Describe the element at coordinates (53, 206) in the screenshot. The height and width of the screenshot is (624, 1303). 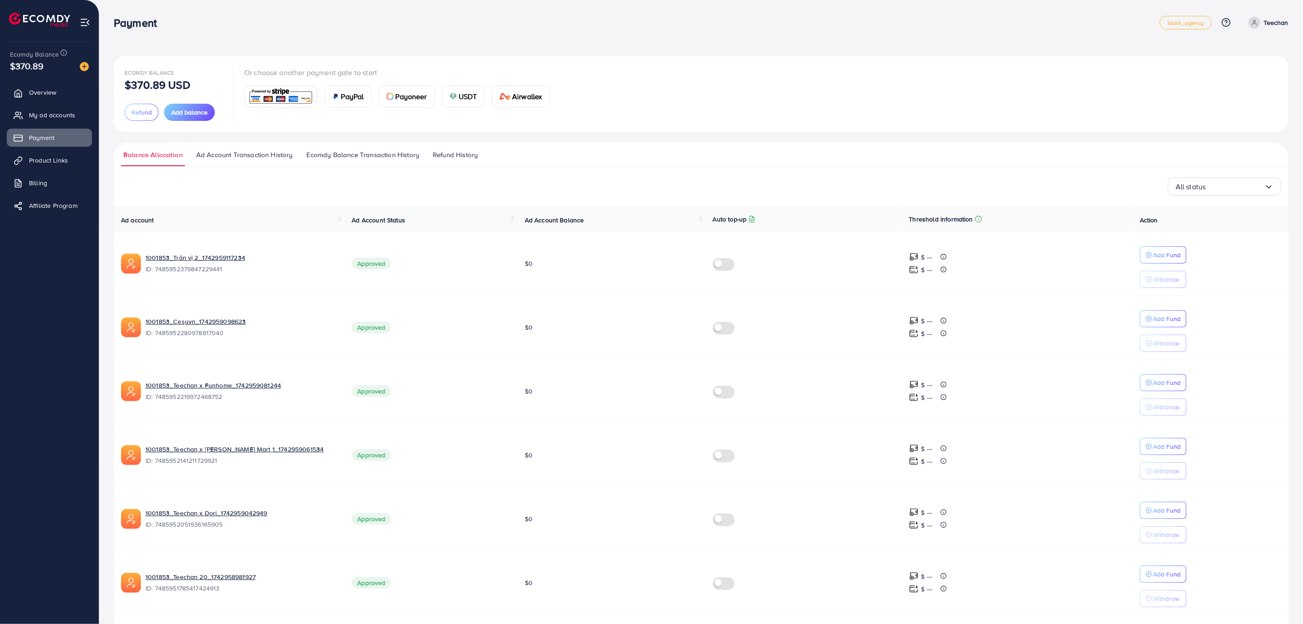
I see `span: Affiliate Program` at that location.